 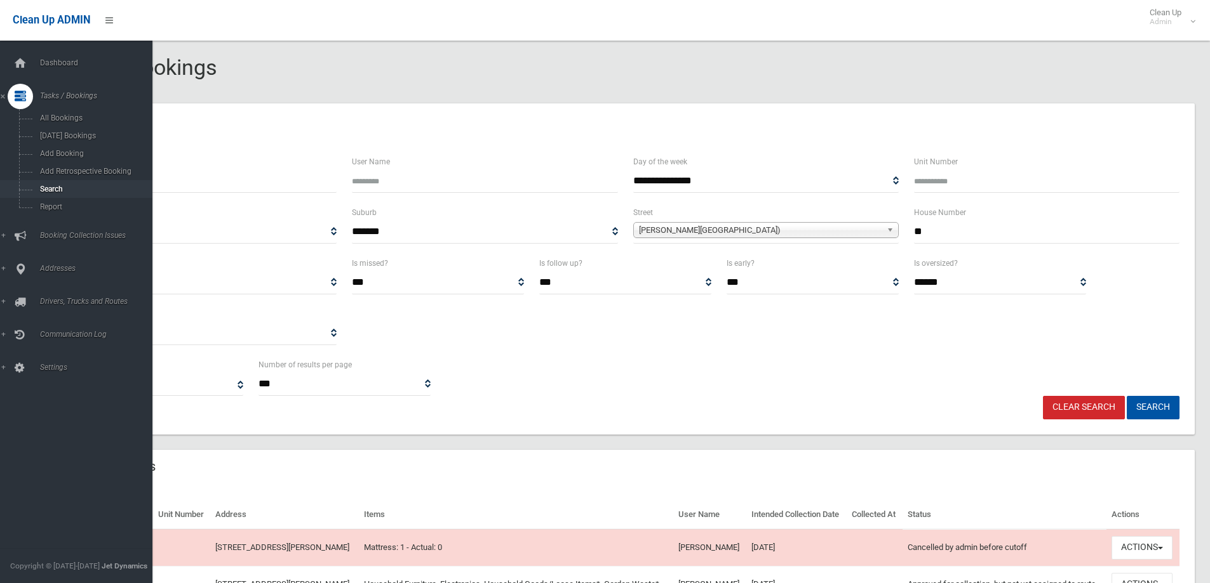 I want to click on span: Clean Up, so click(x=1168, y=17).